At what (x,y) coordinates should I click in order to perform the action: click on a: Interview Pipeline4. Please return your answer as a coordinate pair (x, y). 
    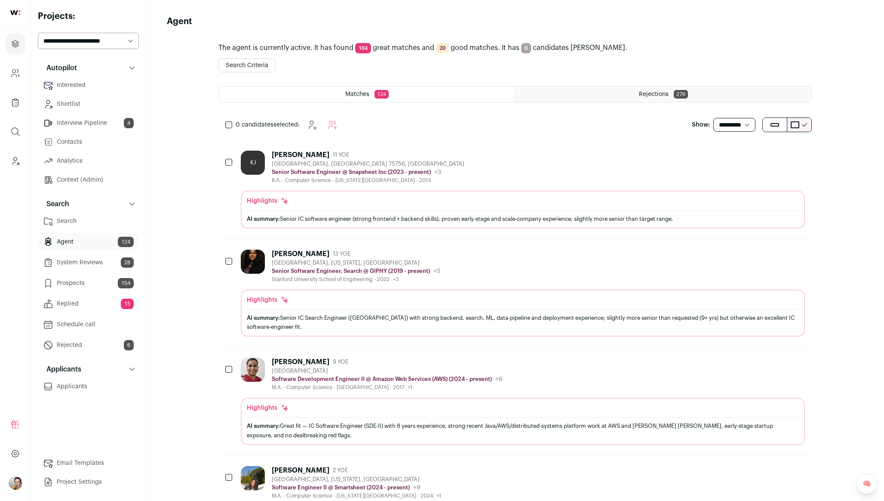
    Looking at the image, I should click on (88, 123).